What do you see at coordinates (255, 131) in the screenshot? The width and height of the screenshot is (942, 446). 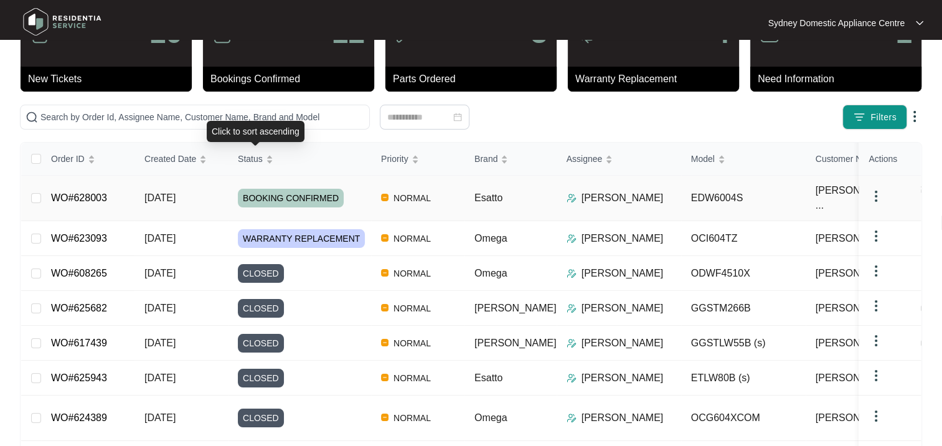 I see `div: Click to sort ascending` at bounding box center [255, 131].